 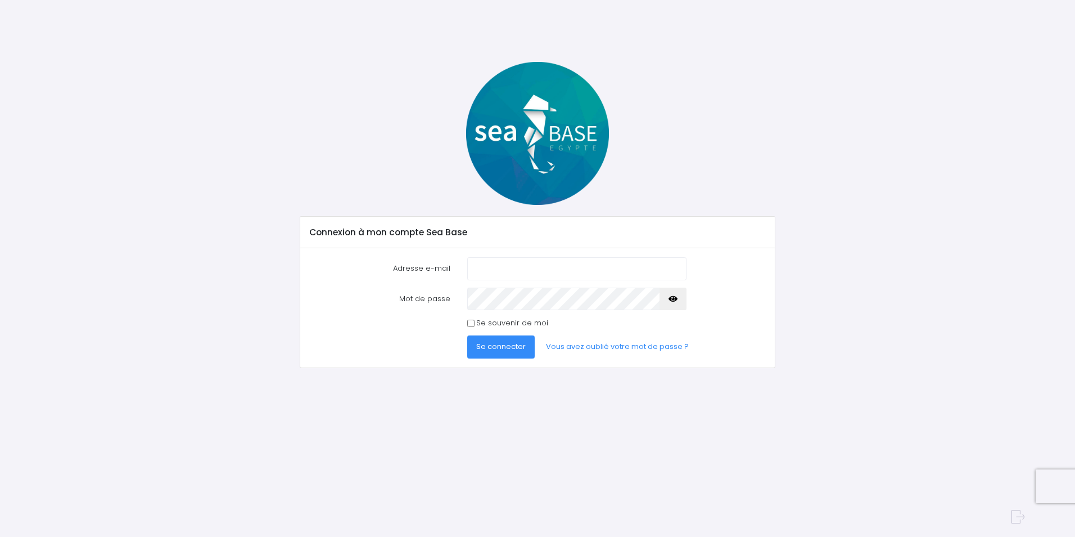 I want to click on button: Se connecter, so click(x=501, y=346).